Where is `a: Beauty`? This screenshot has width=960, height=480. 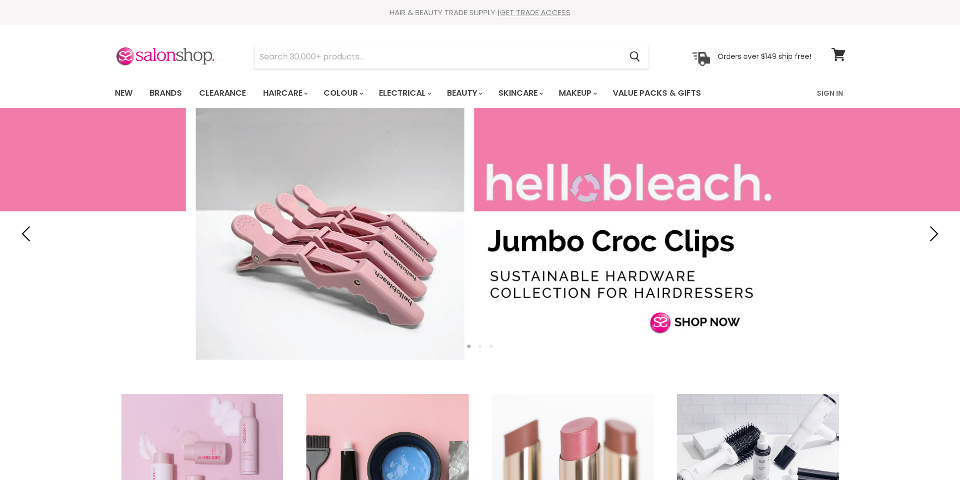 a: Beauty is located at coordinates (464, 93).